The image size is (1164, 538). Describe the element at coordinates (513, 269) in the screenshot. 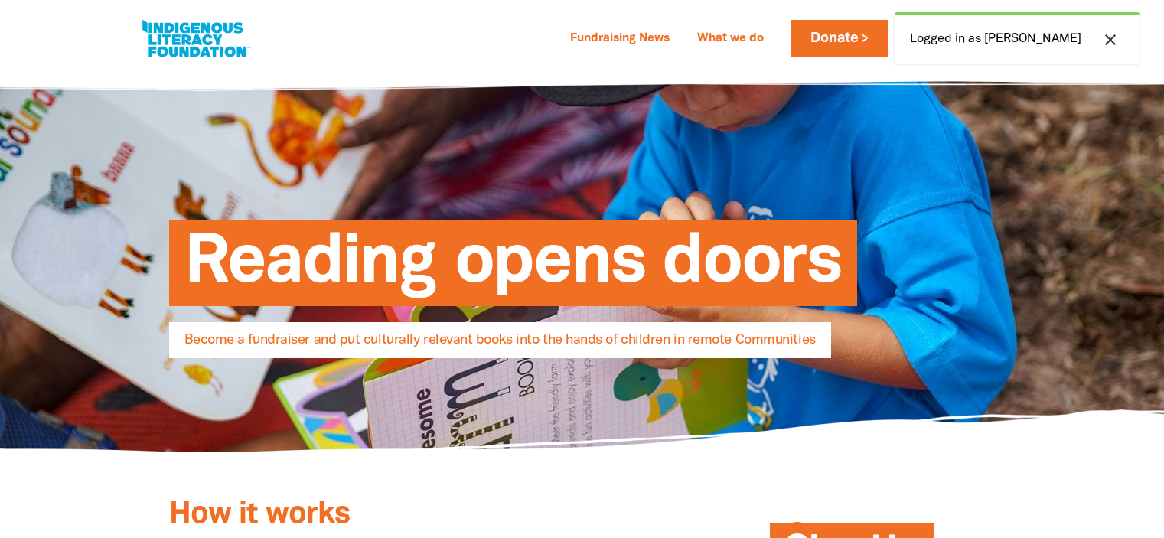

I see `span: Reading opens doors` at that location.